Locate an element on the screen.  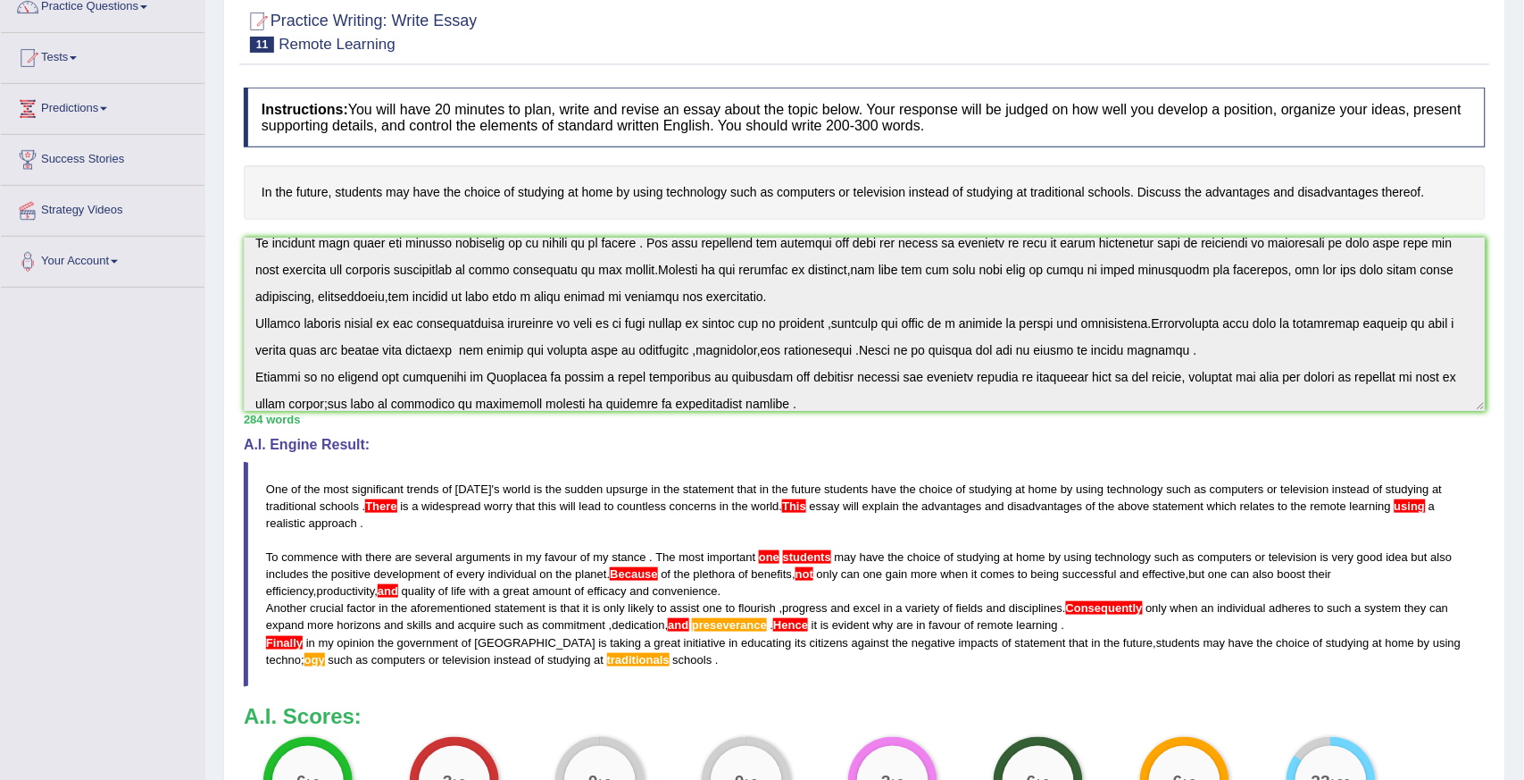
span: students is located at coordinates (846, 488).